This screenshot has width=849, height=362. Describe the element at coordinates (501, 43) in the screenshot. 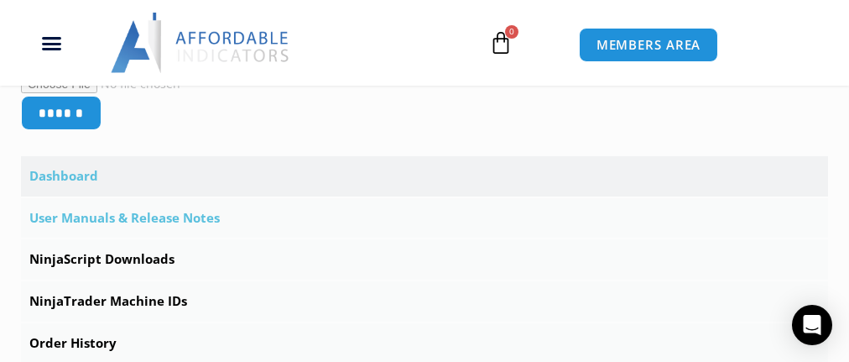

I see `a: 0` at that location.